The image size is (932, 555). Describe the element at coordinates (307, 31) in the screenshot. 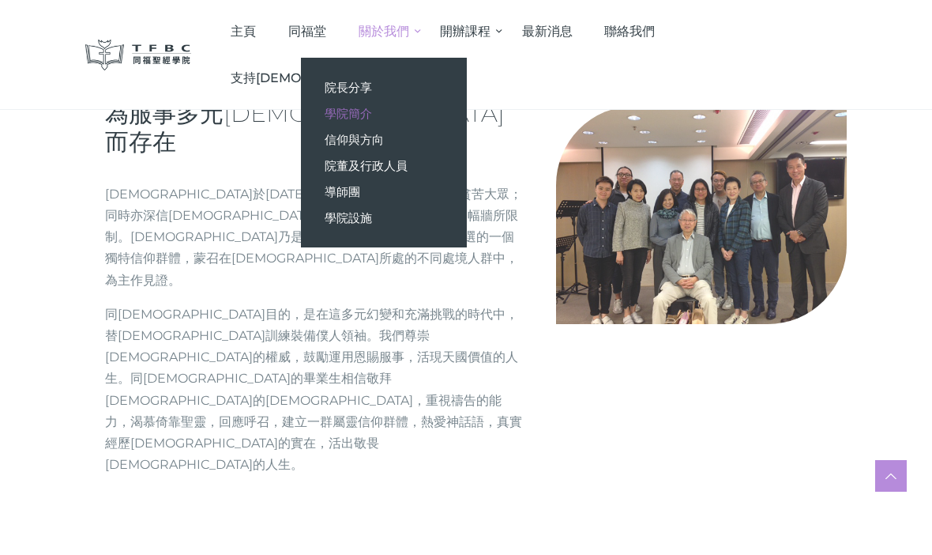

I see `a: 同福堂` at that location.